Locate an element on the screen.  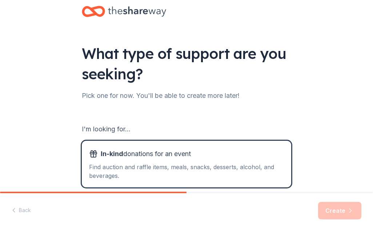
div: Find auction and raffle items, meals, snacks, desserts, alcohol, and beverages. is located at coordinates (187, 171).